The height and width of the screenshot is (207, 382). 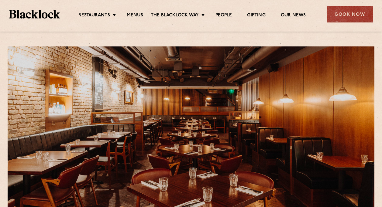 I want to click on div: Book Now, so click(x=350, y=14).